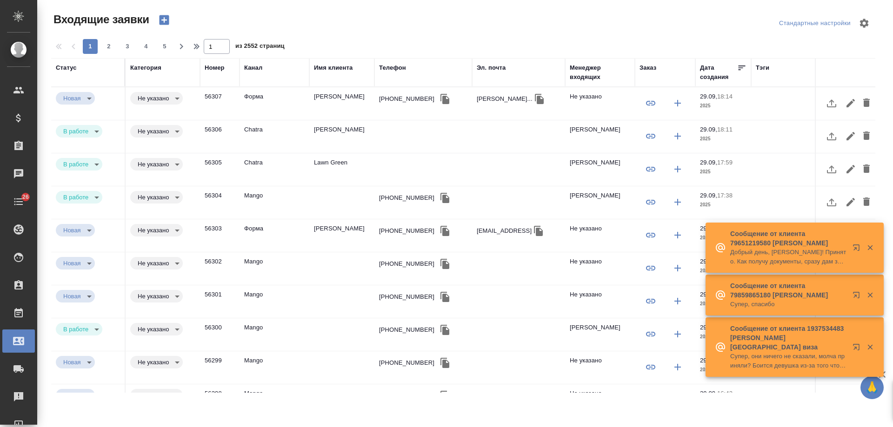 This screenshot has height=427, width=893. What do you see at coordinates (146, 47) in the screenshot?
I see `button: 4` at bounding box center [146, 47].